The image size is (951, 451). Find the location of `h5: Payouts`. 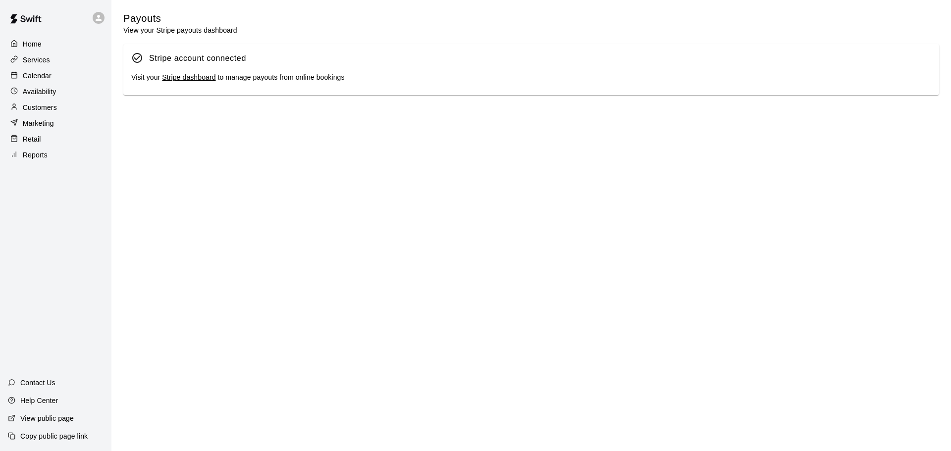

h5: Payouts is located at coordinates (180, 18).